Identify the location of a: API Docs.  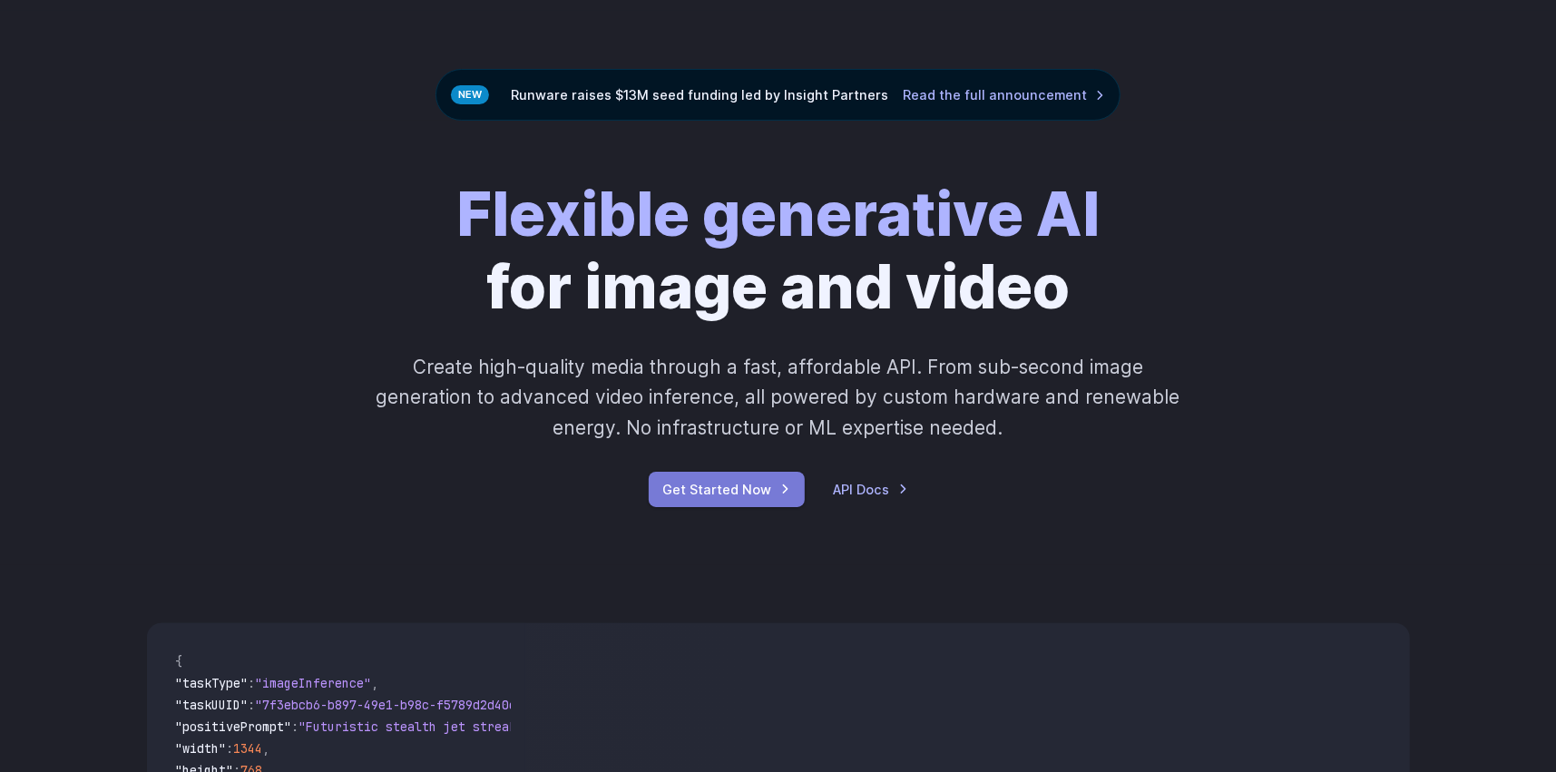
(871, 489).